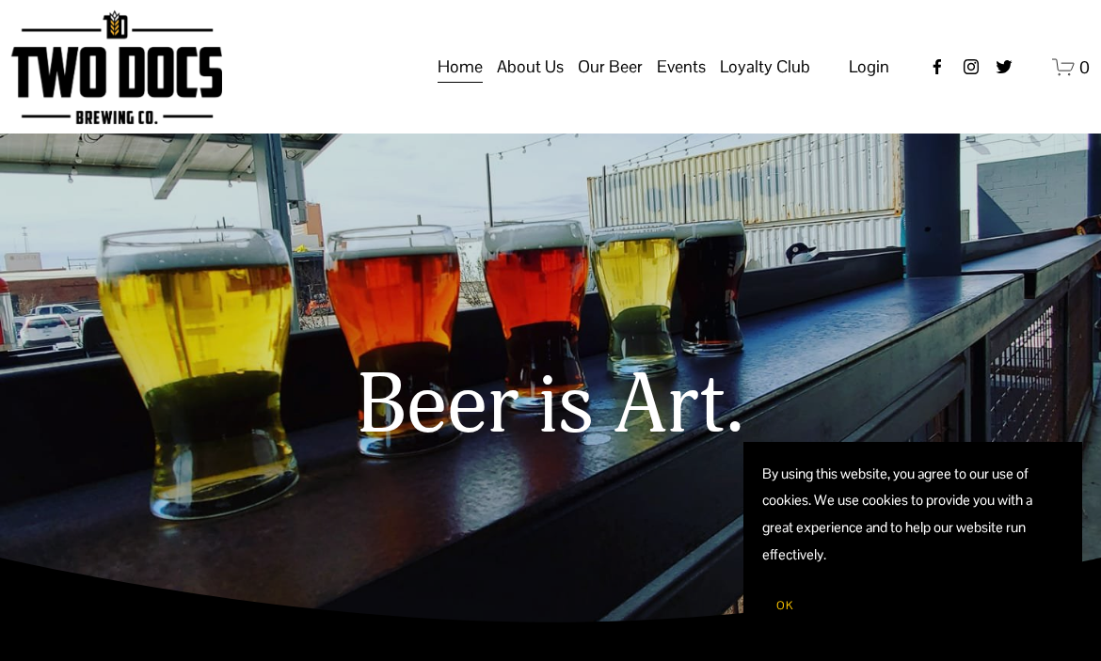  Describe the element at coordinates (1004, 67) in the screenshot. I see `a: twitter-unauth` at that location.